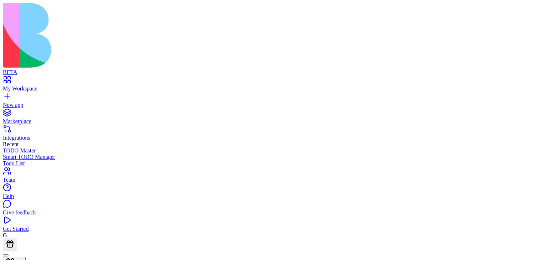  I want to click on div: My Workspace, so click(269, 89).